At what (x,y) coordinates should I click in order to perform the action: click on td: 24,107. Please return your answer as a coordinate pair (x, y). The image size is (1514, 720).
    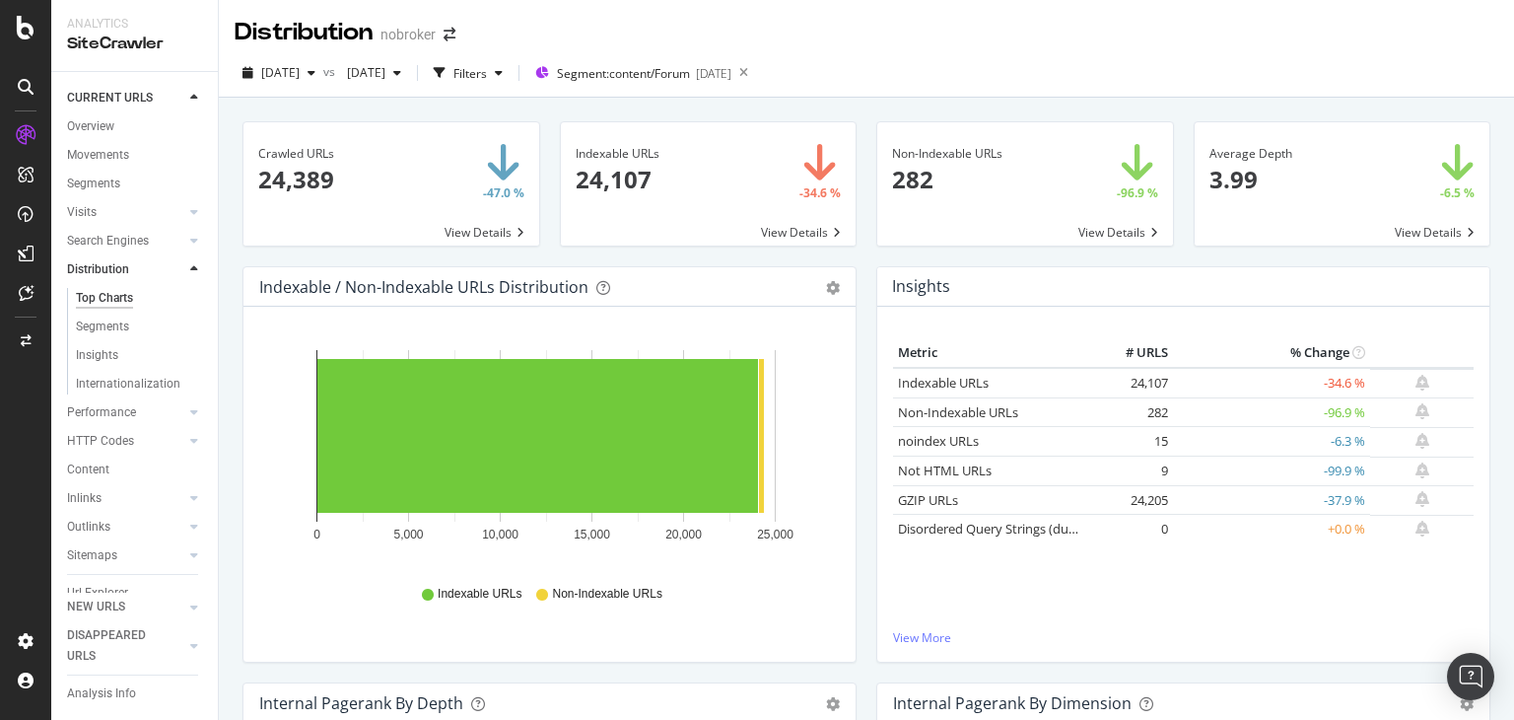
    Looking at the image, I should click on (1134, 383).